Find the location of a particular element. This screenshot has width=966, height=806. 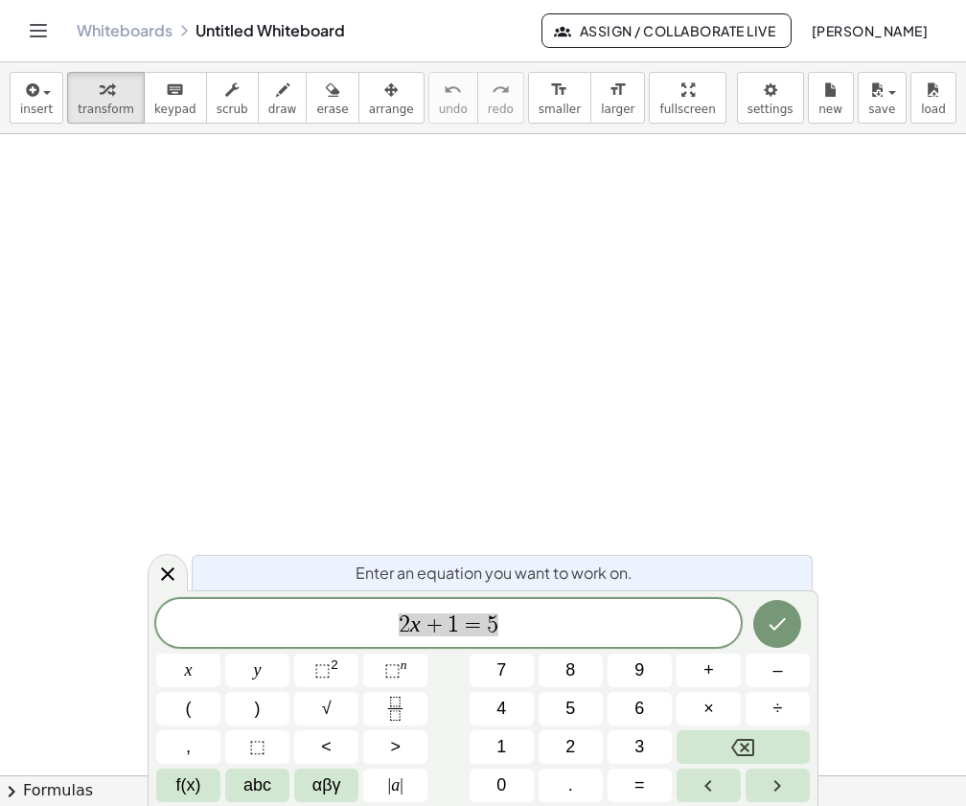

button: insert is located at coordinates (36, 98).